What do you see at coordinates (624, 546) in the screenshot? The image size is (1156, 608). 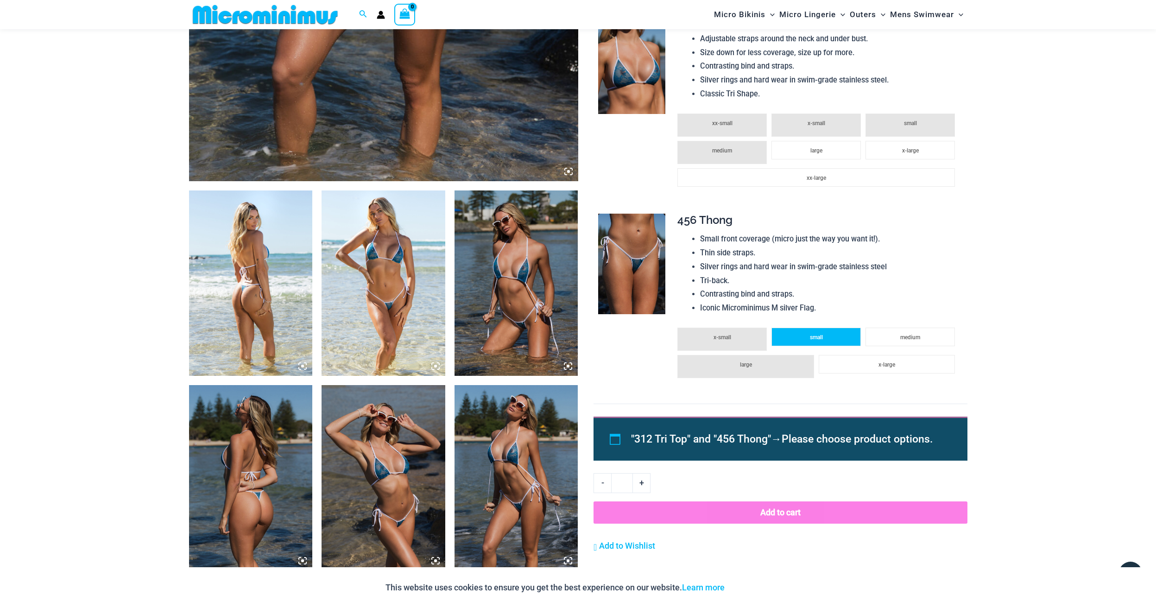 I see `a: Add to Wishlist` at bounding box center [624, 546].